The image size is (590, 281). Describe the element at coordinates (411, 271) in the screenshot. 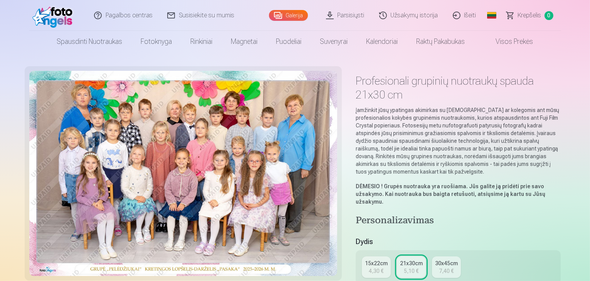

I see `div: 5,10 €` at that location.